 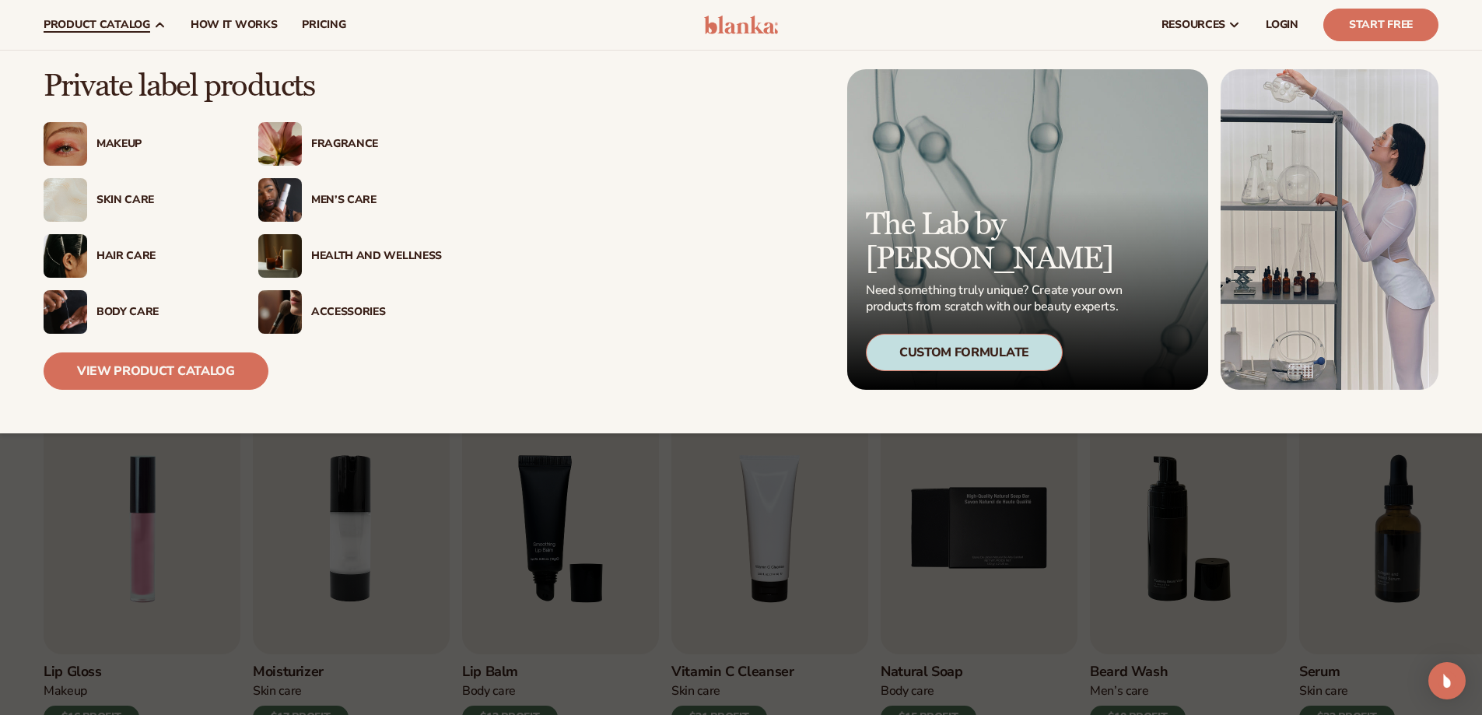 I want to click on img: Female with glitter eye makeup., so click(x=65, y=144).